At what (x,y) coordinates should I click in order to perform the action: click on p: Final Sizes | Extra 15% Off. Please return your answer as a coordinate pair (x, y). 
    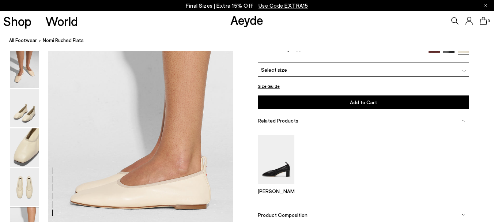
    Looking at the image, I should click on (247, 5).